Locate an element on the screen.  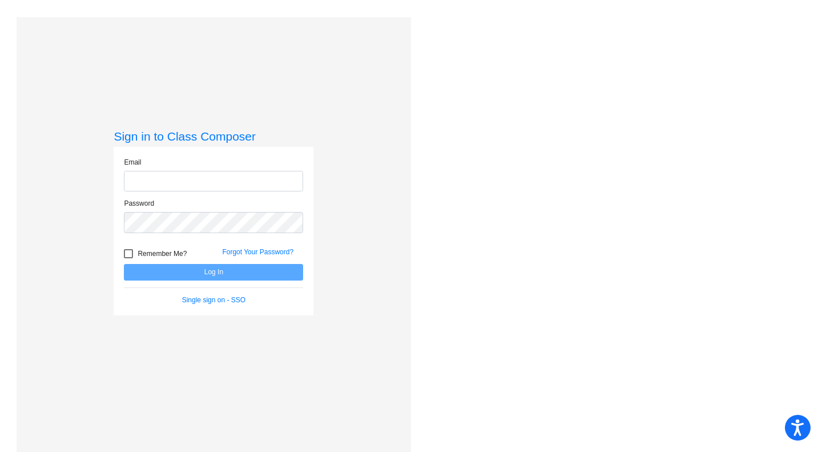
a: Single sign on - SSO is located at coordinates (213, 300).